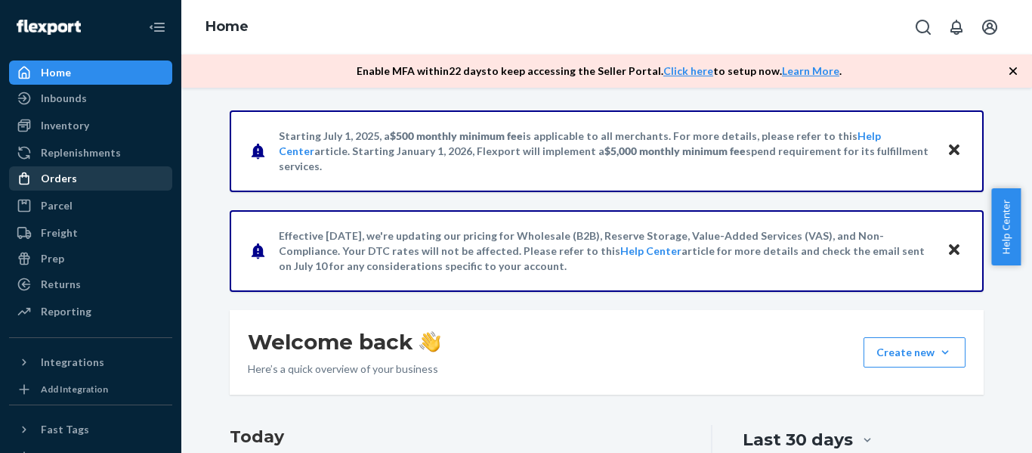 This screenshot has width=1032, height=453. I want to click on div: Home, so click(56, 73).